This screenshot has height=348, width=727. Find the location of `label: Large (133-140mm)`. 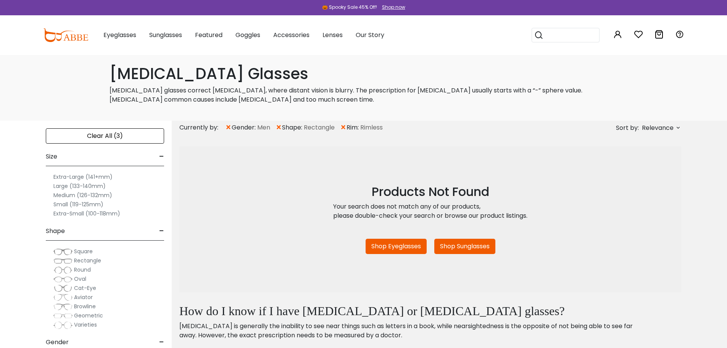

label: Large (133-140mm) is located at coordinates (79, 186).